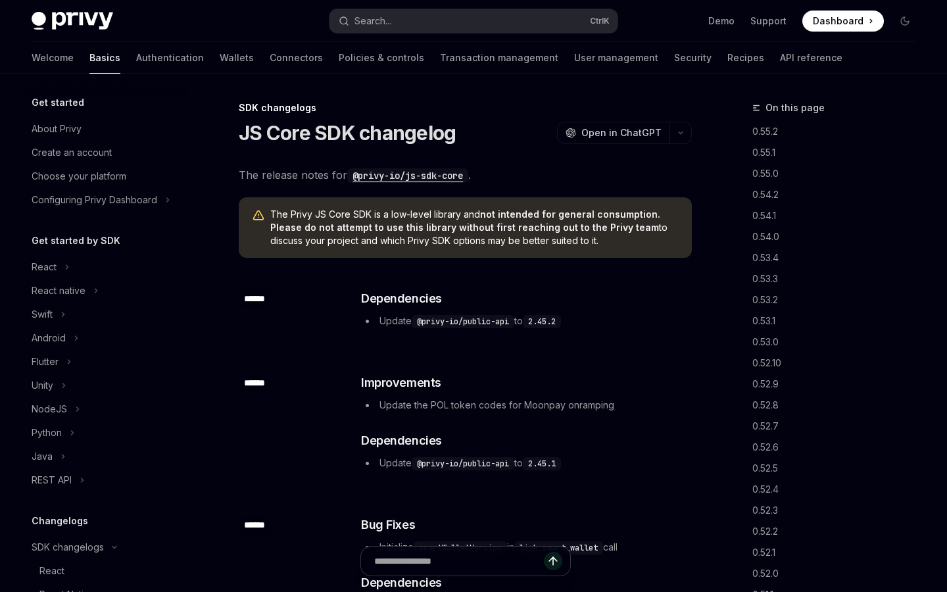  What do you see at coordinates (526, 405) in the screenshot?
I see `li: Update the POL token codes for Moonpay onramping` at bounding box center [526, 405].